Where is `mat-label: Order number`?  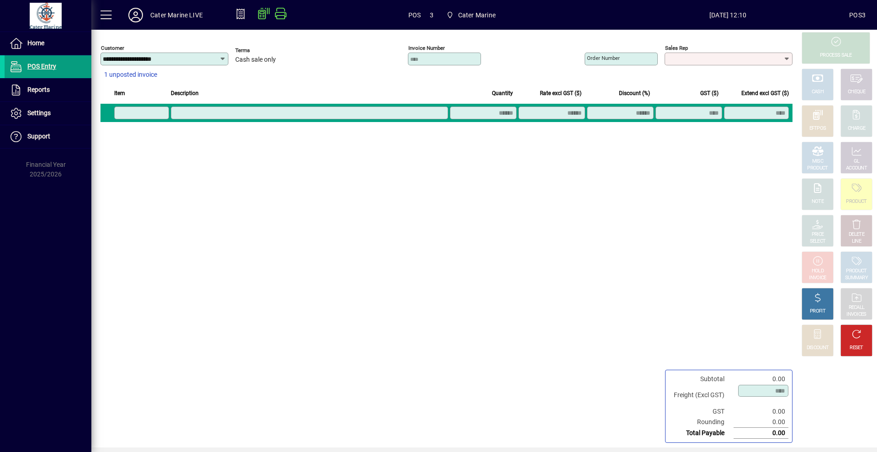 mat-label: Order number is located at coordinates (603, 58).